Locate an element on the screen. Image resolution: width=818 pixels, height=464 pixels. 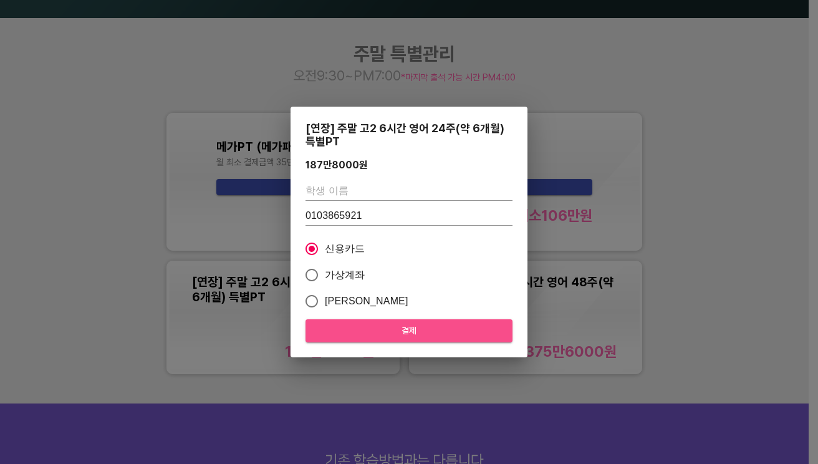
div: 187만8000 원 is located at coordinates (336, 165).